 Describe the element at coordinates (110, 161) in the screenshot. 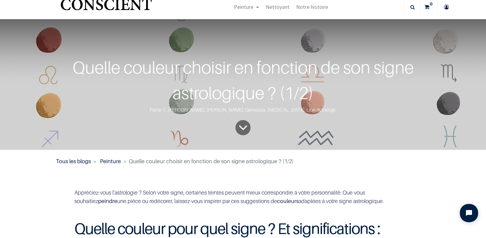

I see `a: Peinture` at that location.